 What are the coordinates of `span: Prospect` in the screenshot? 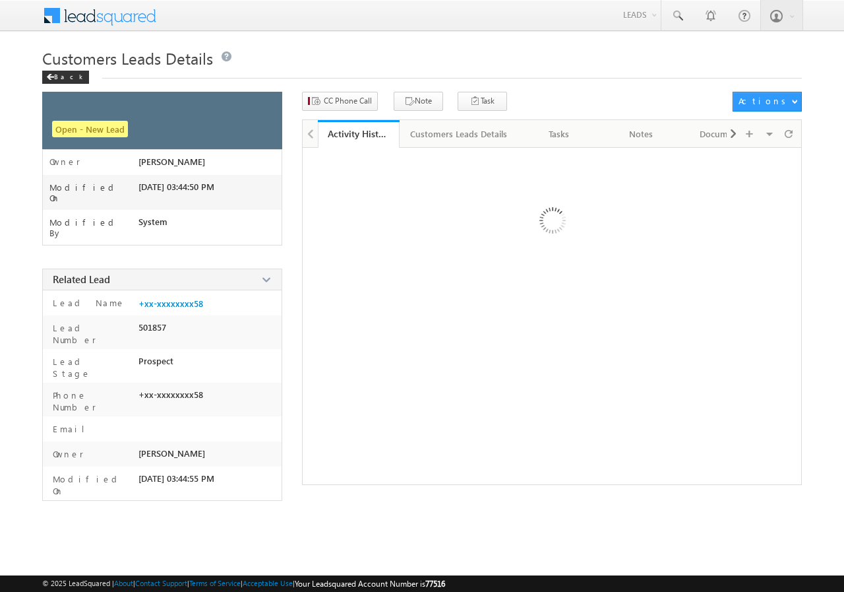 It's located at (156, 361).